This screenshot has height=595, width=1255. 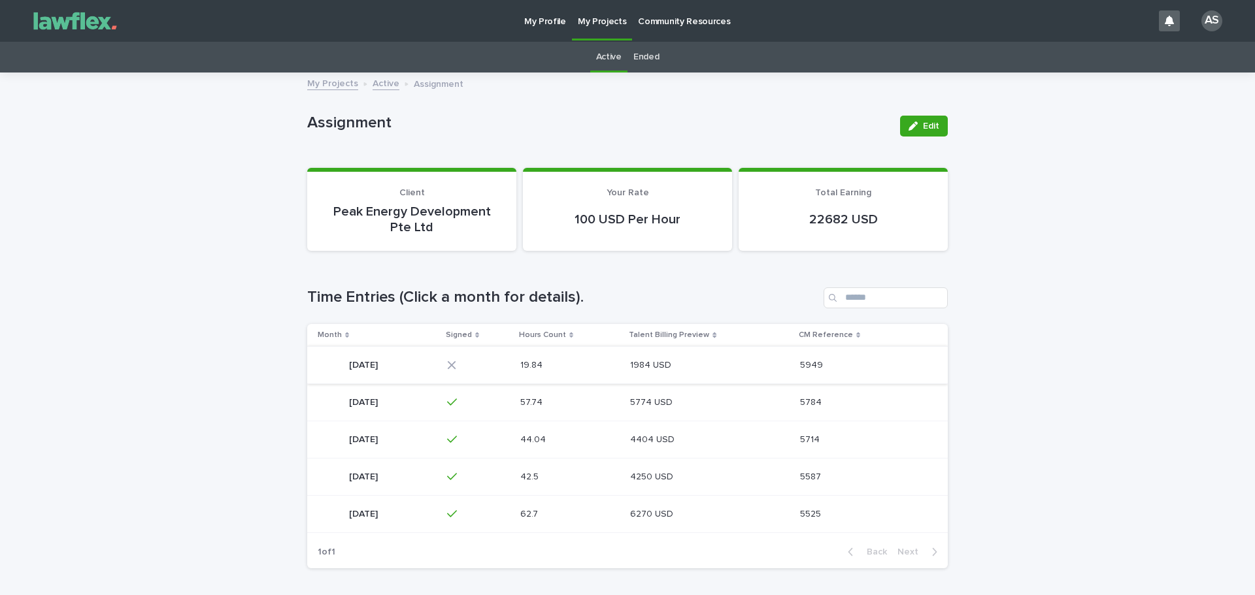 What do you see at coordinates (412, 193) in the screenshot?
I see `span: Client` at bounding box center [412, 193].